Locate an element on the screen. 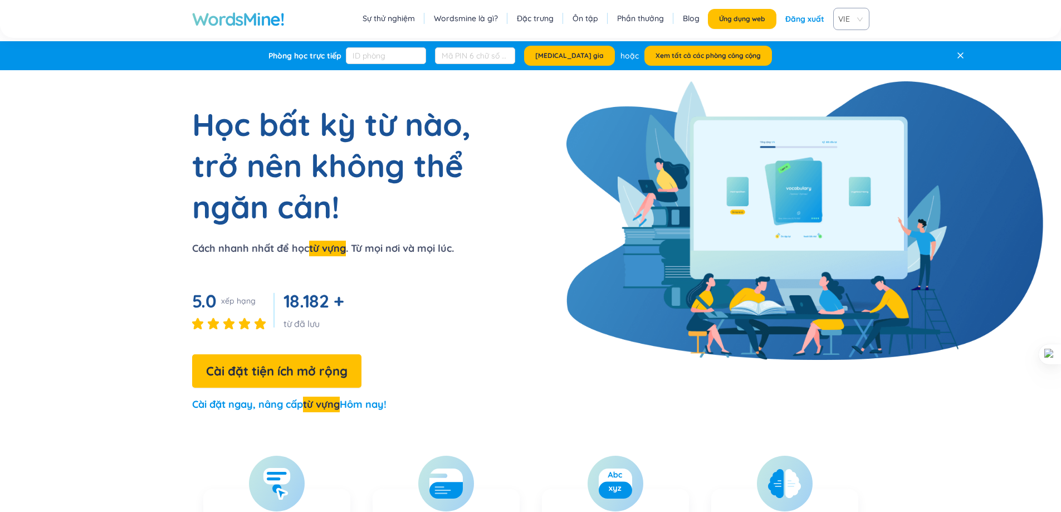  a: Sự thử nghiệm is located at coordinates (389, 18).